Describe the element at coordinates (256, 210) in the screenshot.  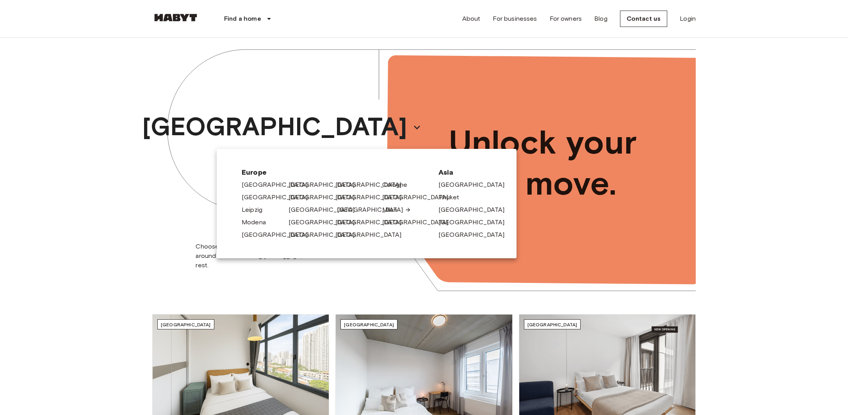
I see `a: Leipzig` at that location.